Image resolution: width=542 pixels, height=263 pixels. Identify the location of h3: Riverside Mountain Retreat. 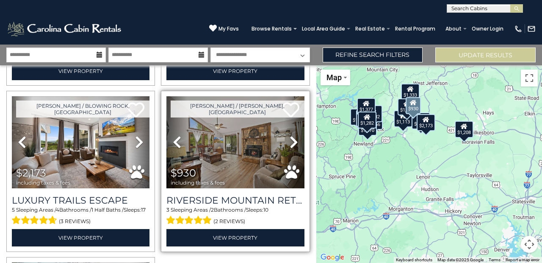
(235, 200).